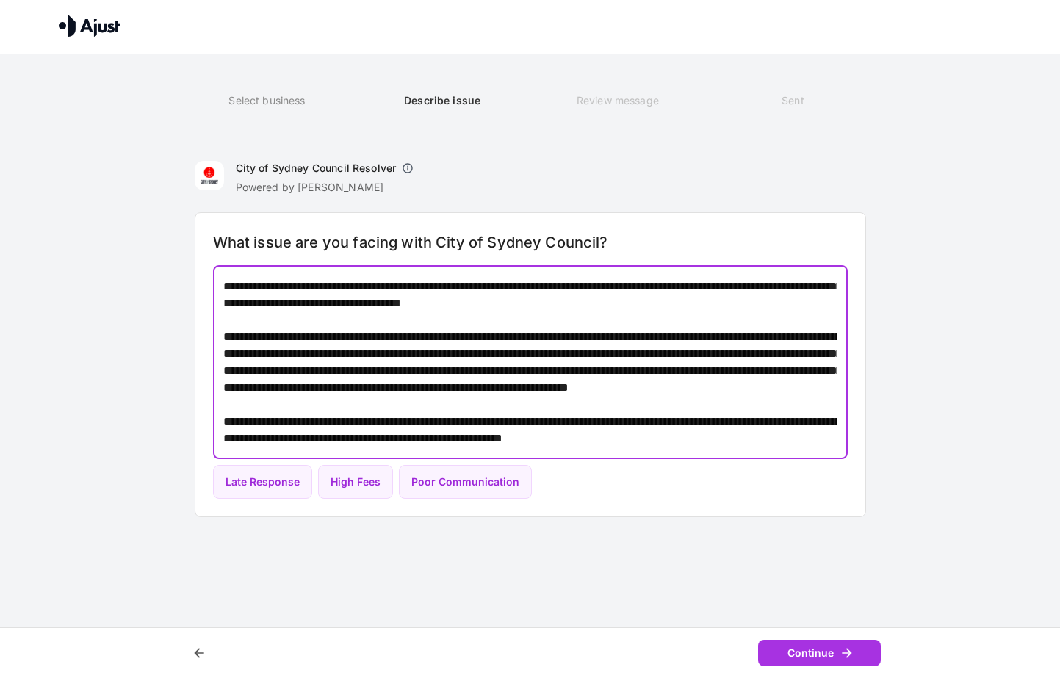  Describe the element at coordinates (262, 482) in the screenshot. I see `button: Late Response` at that location.